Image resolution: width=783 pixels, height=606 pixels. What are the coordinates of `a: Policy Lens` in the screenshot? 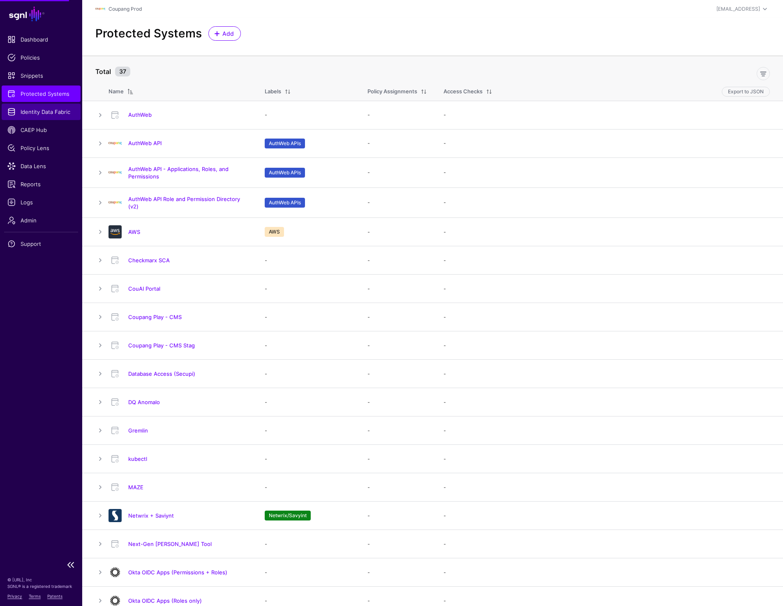 It's located at (41, 148).